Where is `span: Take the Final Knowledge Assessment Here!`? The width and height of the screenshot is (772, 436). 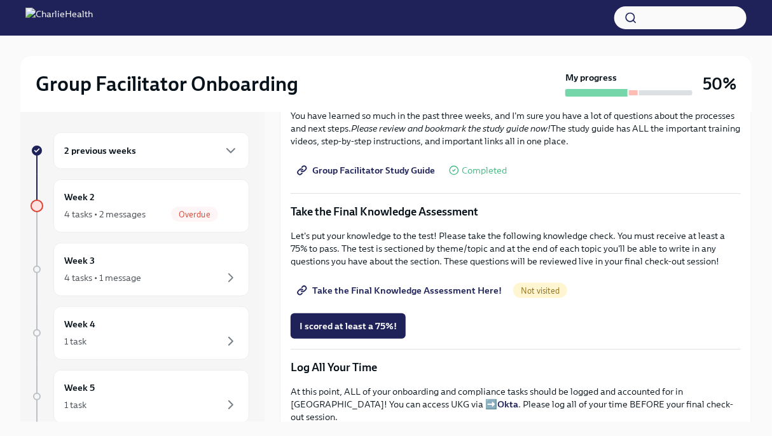
span: Take the Final Knowledge Assessment Here! is located at coordinates (401, 291).